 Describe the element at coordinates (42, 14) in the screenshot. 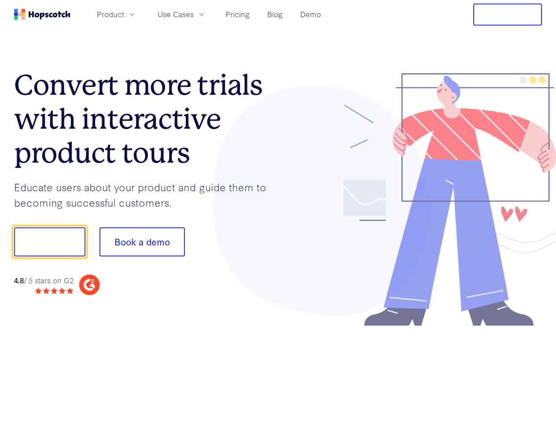

I see `a: Home` at that location.